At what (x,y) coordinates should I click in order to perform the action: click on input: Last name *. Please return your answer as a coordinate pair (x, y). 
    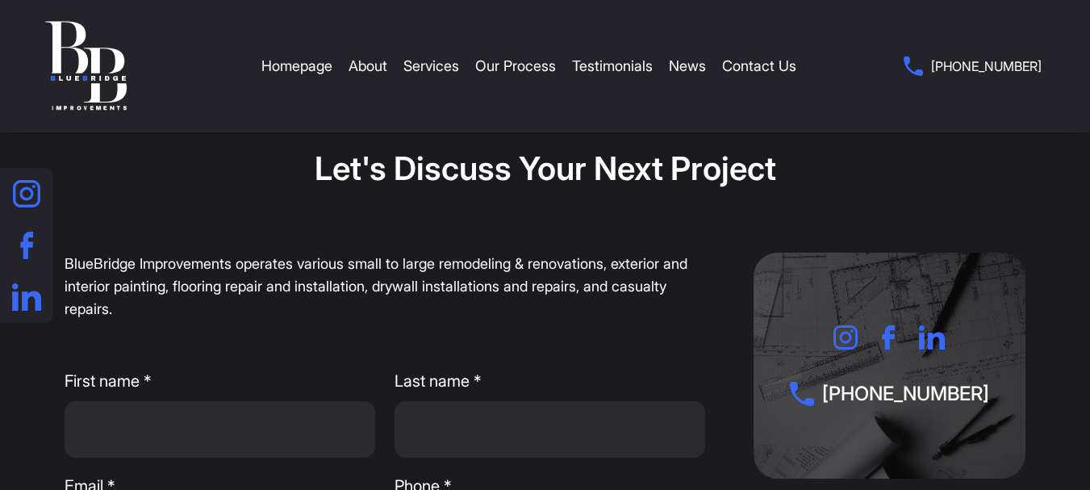
    Looking at the image, I should click on (549, 429).